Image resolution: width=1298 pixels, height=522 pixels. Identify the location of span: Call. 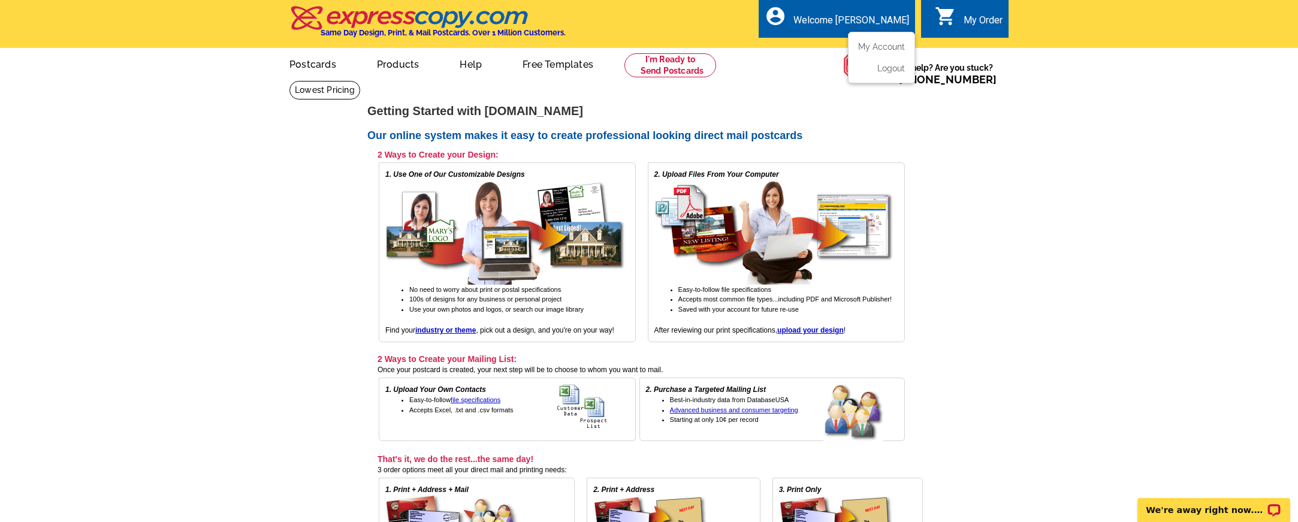
(938, 79).